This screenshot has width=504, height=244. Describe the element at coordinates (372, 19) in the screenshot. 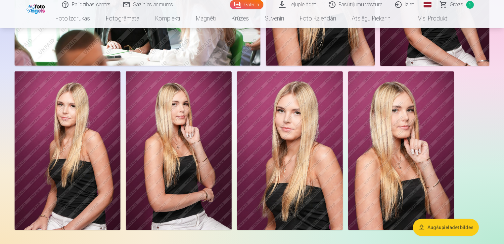

I see `a: Atslēgu piekariņi` at that location.